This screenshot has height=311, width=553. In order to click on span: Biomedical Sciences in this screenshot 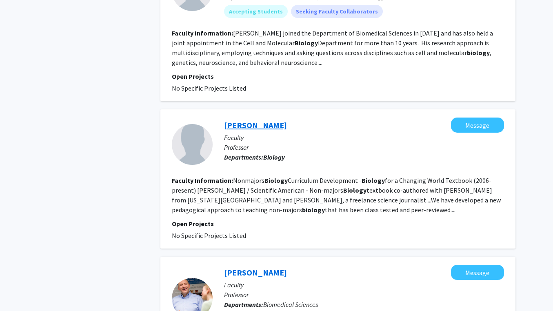, I will do `click(291, 305)`.